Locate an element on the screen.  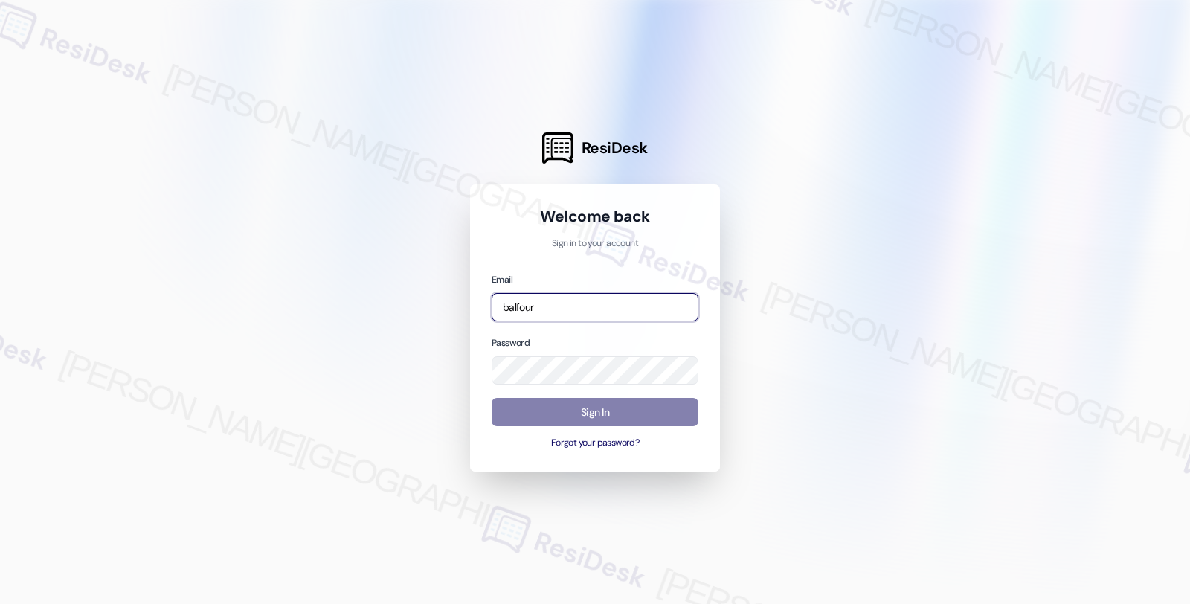
input: name@example.com is located at coordinates (595, 307).